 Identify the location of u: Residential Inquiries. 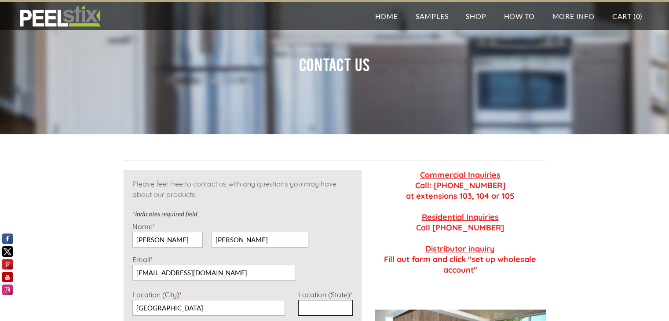
(460, 217).